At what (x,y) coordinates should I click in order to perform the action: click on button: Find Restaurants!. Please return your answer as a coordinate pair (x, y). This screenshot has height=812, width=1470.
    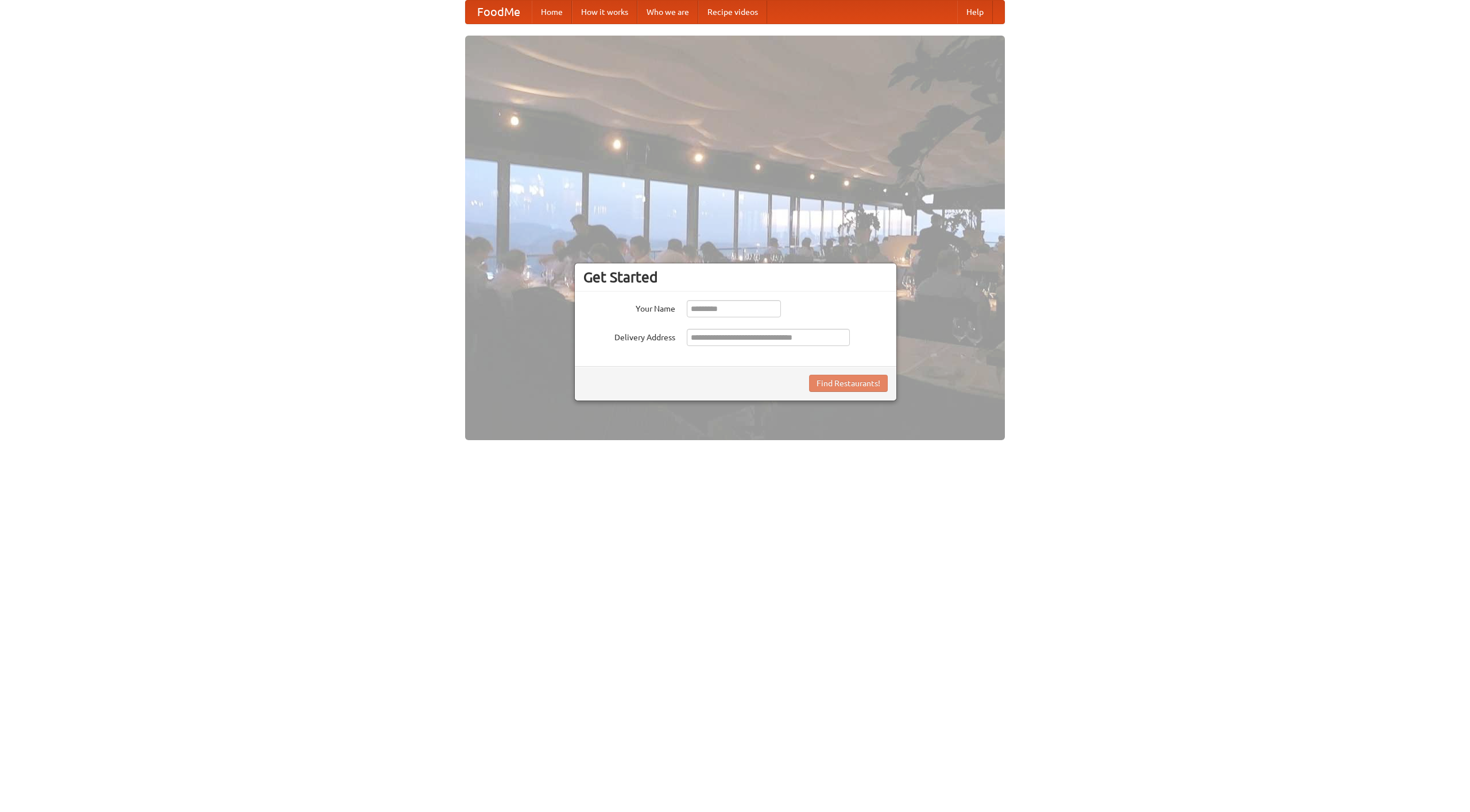
    Looking at the image, I should click on (848, 384).